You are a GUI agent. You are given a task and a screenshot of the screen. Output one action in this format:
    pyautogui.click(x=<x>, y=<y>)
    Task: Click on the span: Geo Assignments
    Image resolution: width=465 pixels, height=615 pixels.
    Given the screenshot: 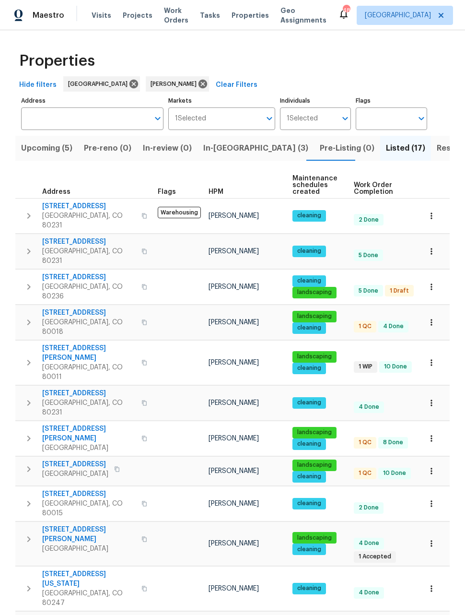 What is the action you would take?
    pyautogui.click(x=303, y=15)
    